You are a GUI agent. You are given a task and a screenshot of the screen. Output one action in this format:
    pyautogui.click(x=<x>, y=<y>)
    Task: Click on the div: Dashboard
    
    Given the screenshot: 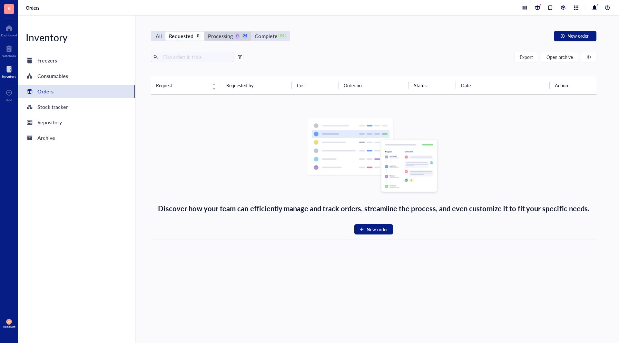 What is the action you would take?
    pyautogui.click(x=9, y=35)
    